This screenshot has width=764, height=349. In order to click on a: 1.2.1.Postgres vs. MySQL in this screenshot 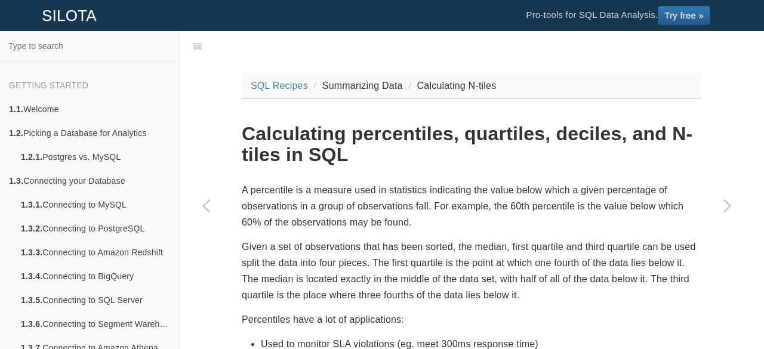, I will do `click(95, 157)`.